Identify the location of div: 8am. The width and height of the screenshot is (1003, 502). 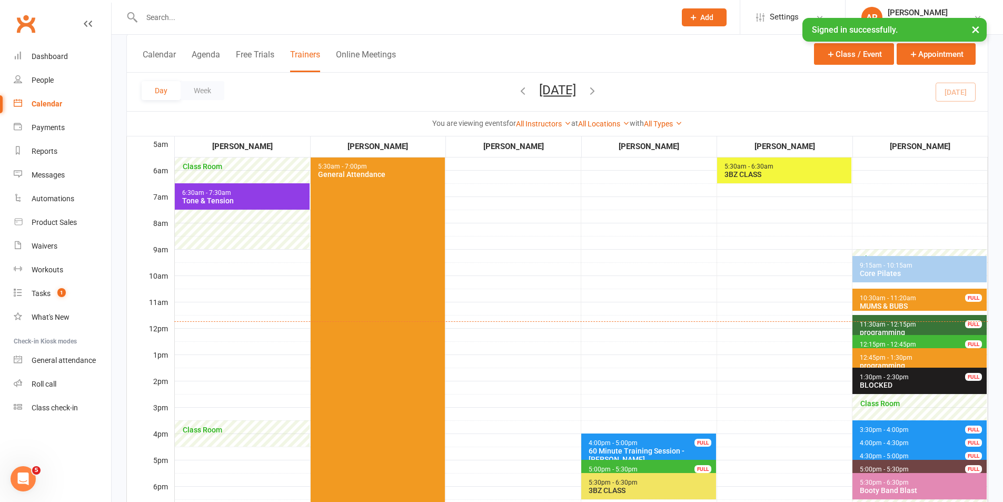
(151, 231).